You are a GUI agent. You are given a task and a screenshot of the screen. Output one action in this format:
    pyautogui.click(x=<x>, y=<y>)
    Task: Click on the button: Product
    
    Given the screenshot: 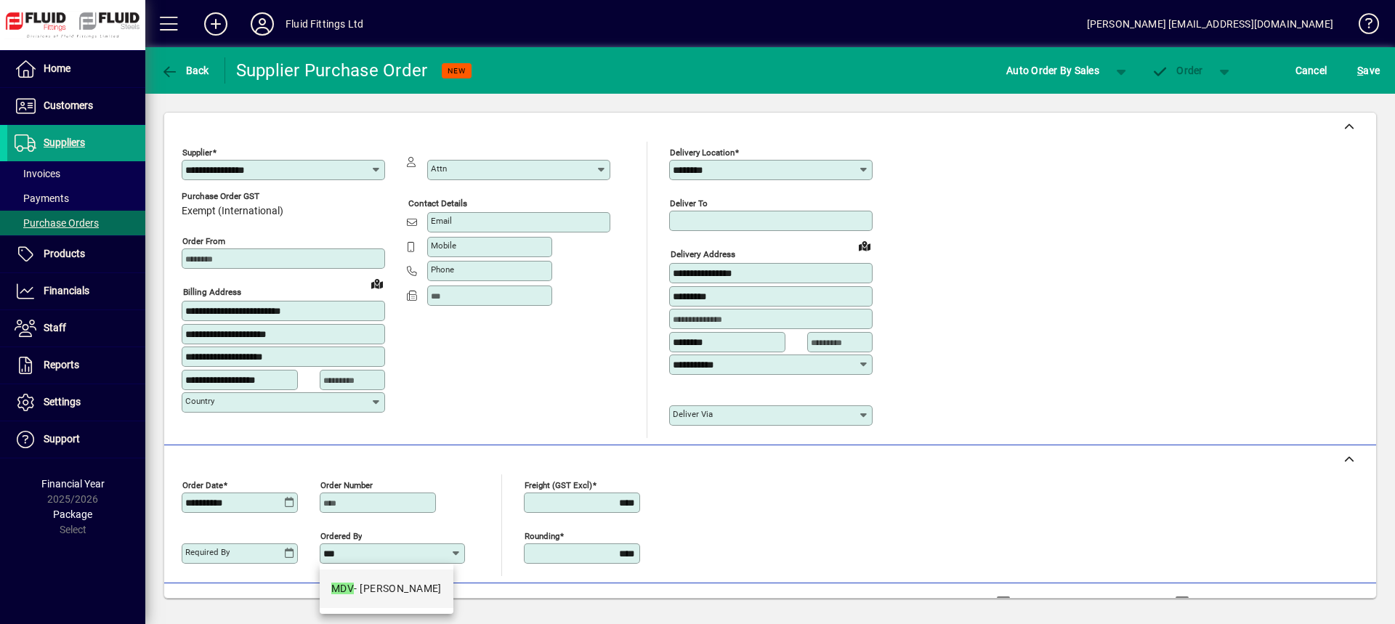 What is the action you would take?
    pyautogui.click(x=1306, y=603)
    